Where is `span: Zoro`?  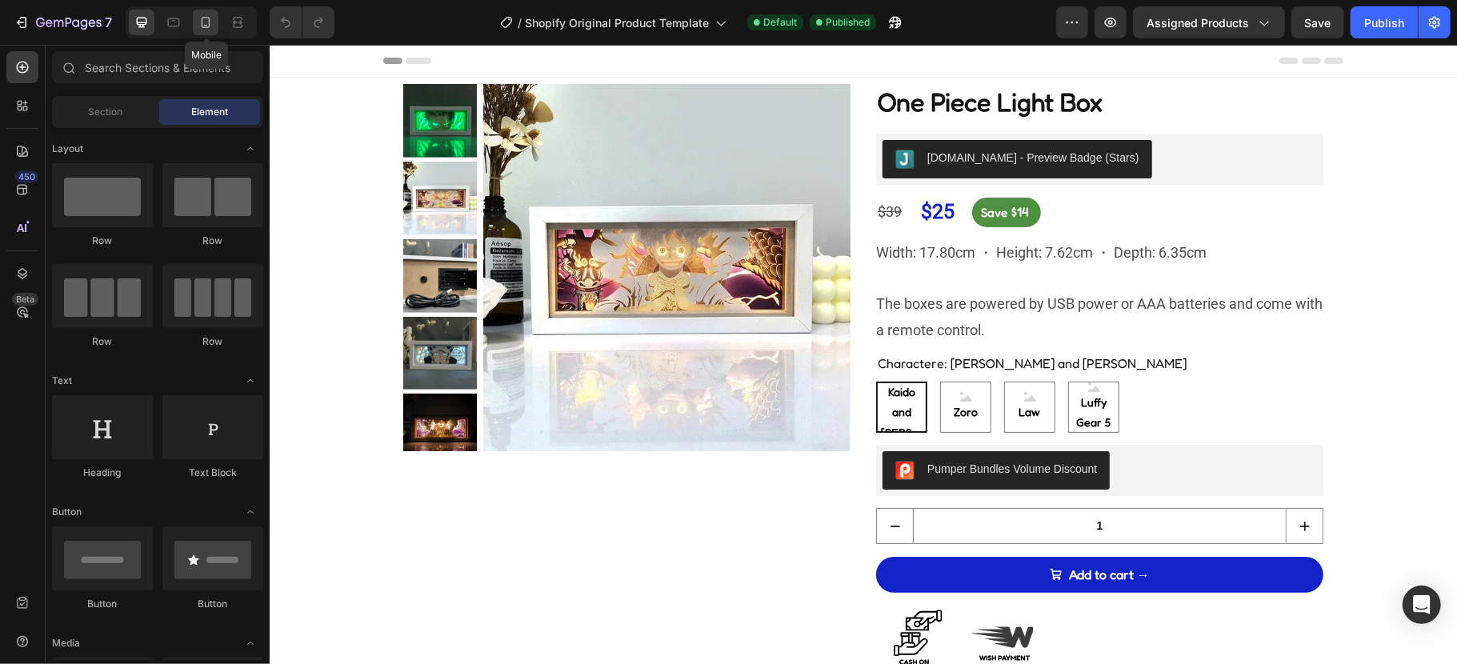 span: Zoro is located at coordinates (696, 367).